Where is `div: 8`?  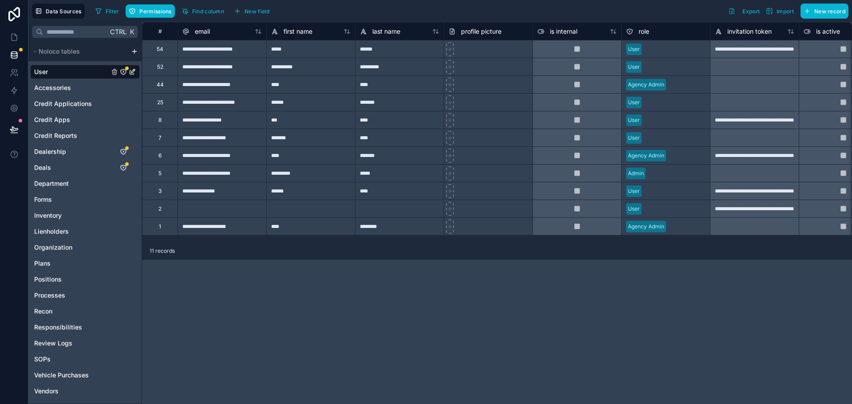 div: 8 is located at coordinates (160, 120).